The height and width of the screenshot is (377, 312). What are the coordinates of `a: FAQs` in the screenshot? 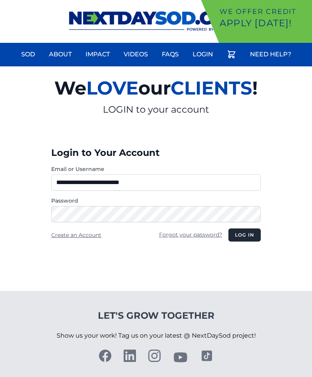 It's located at (170, 54).